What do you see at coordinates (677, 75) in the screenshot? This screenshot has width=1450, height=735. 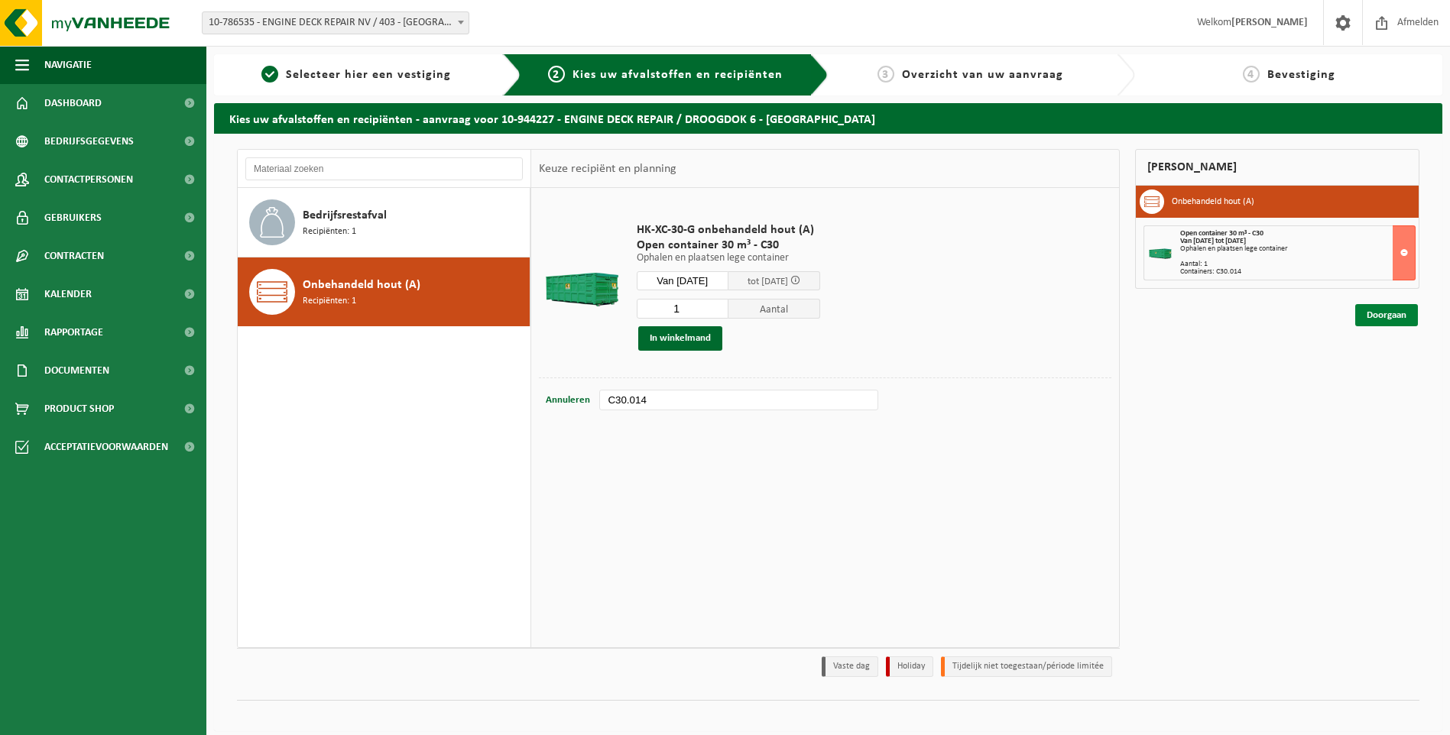 I see `span: Kies uw afvalstoffen en recipiënten` at bounding box center [677, 75].